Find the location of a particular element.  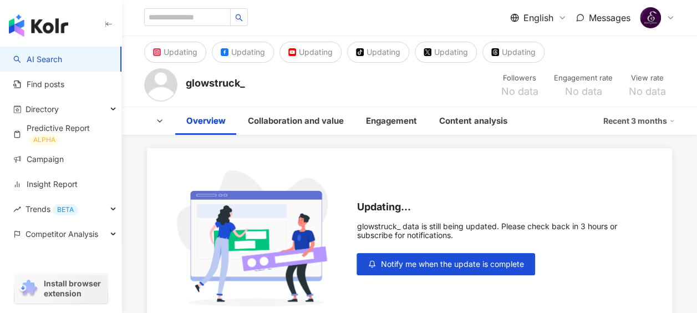

span: search is located at coordinates (239, 18).